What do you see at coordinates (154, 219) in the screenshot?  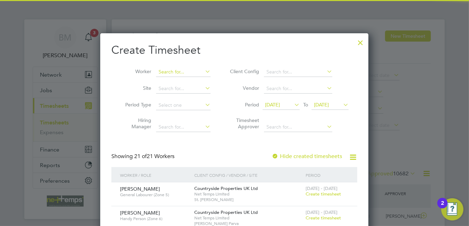 I see `span: Handy Person (Zone 6)` at bounding box center [154, 219].